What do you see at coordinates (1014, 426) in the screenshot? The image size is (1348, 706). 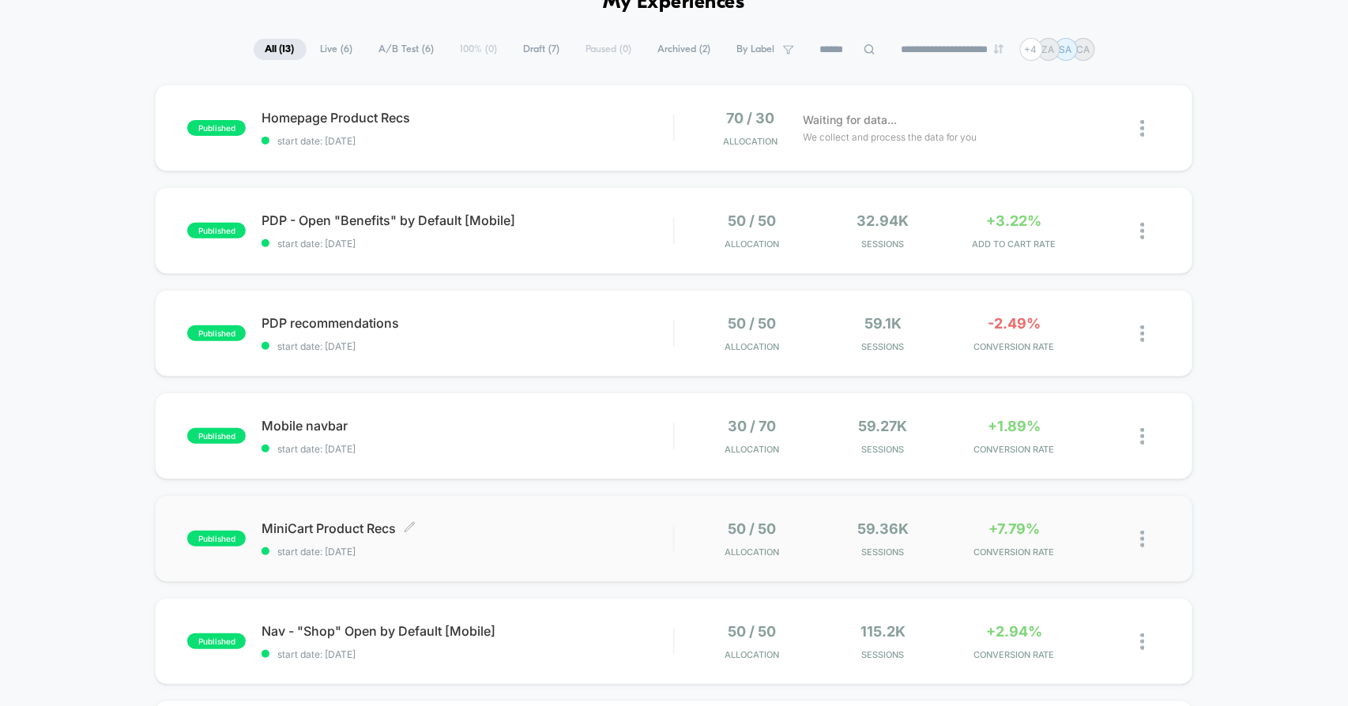 I see `span: +1.89%` at bounding box center [1014, 426].